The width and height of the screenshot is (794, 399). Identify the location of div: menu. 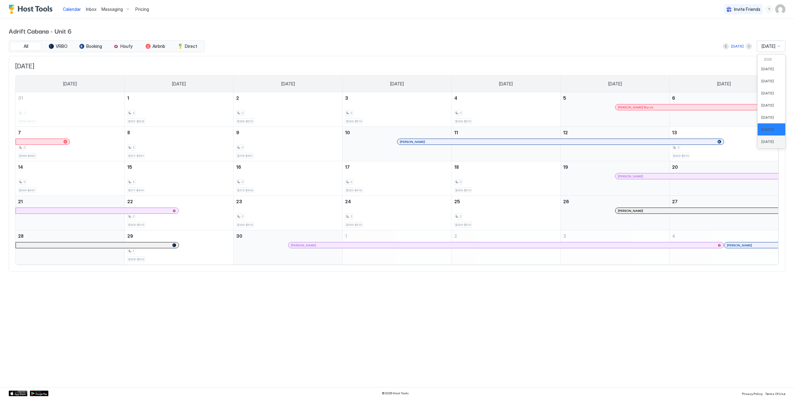
(769, 9).